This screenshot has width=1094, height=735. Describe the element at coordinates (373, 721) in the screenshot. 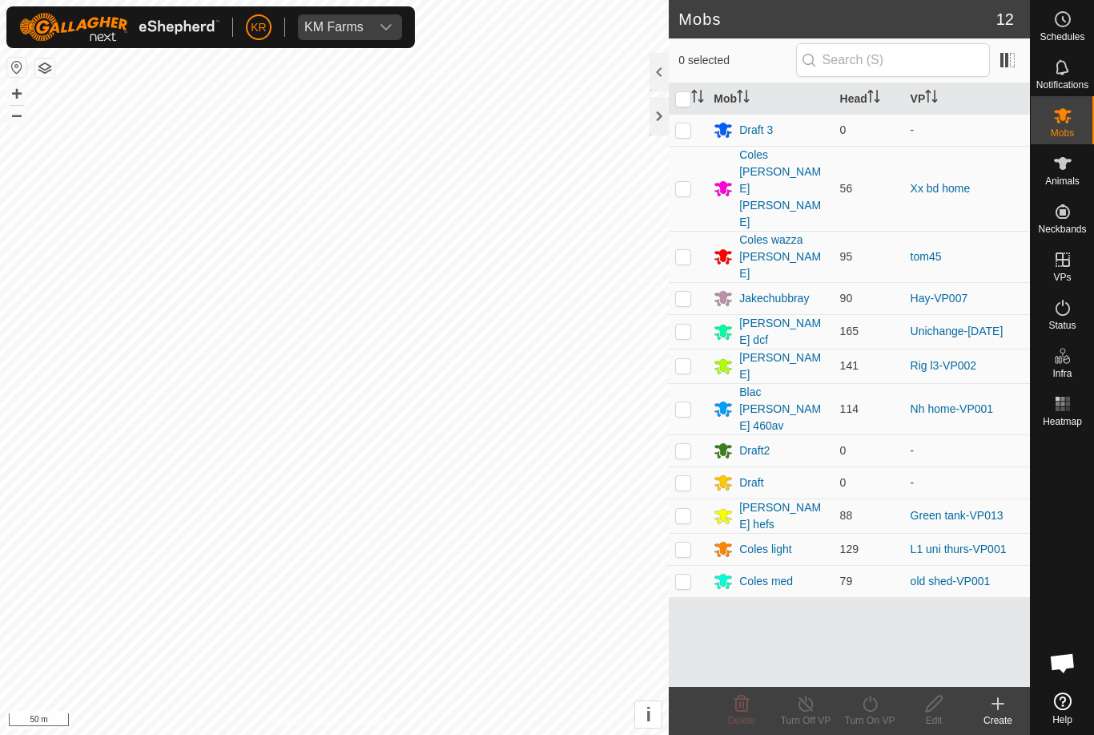

I see `a: Contact Us` at that location.